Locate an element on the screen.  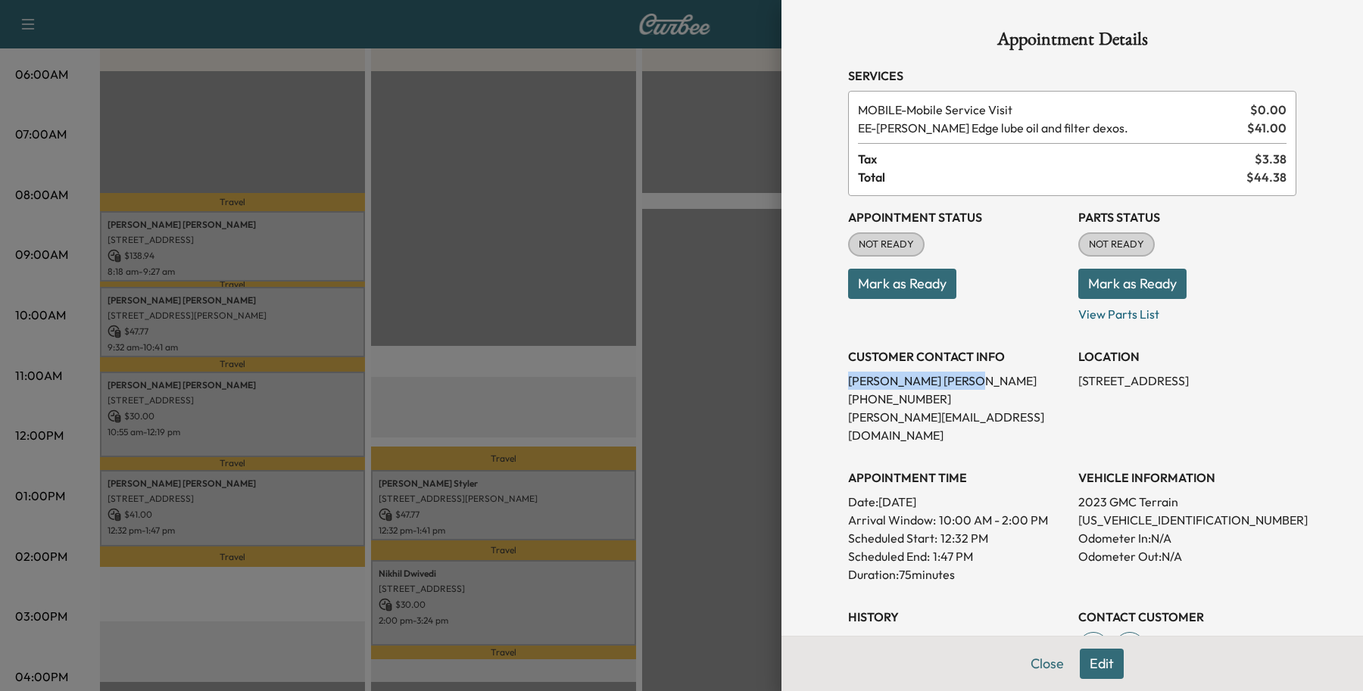
p: Odometer Out: N/A is located at coordinates (1187, 556).